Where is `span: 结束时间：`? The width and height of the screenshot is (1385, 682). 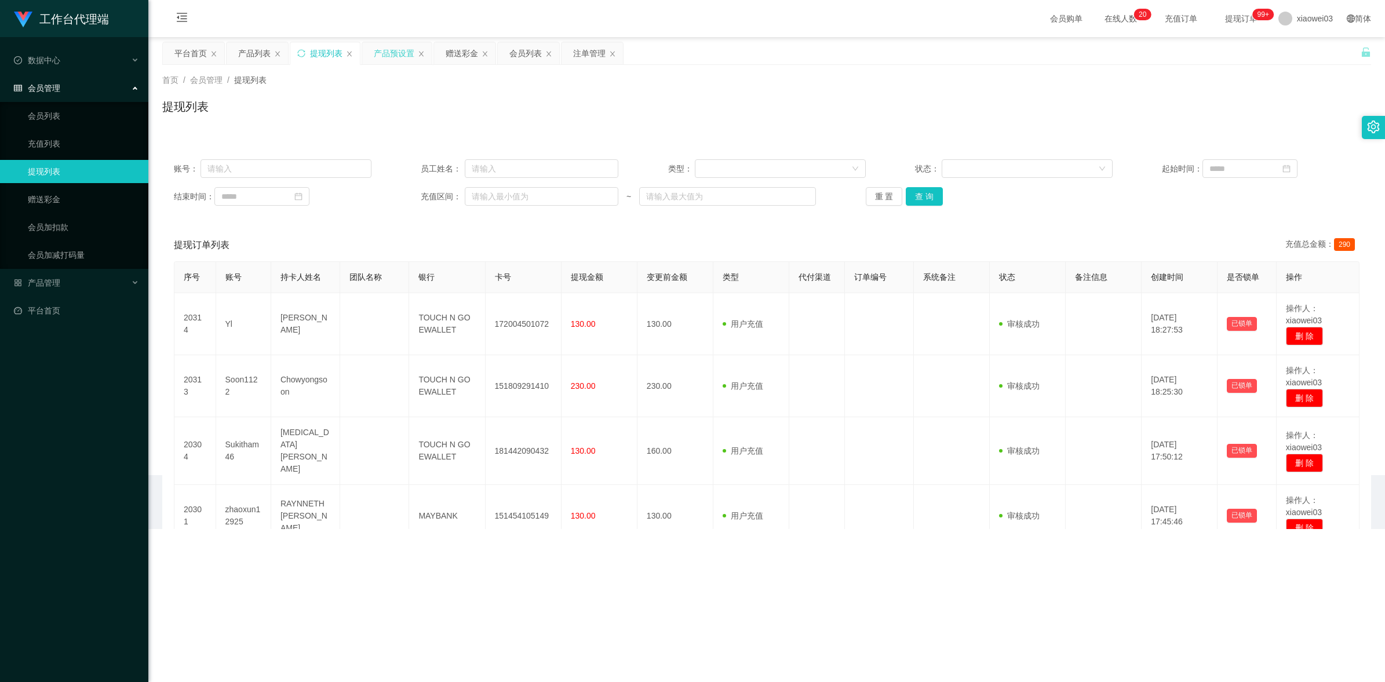
span: 结束时间： is located at coordinates (194, 196).